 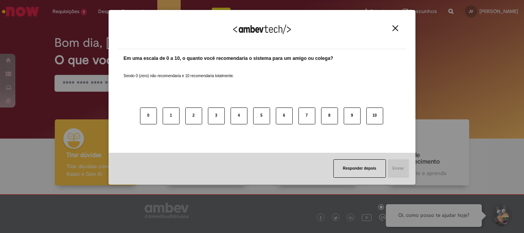 What do you see at coordinates (228, 58) in the screenshot?
I see `label: Em uma escala de 0 a 10, o quanto você recomendaria o sistema para um amigo ou colega?` at bounding box center [228, 58].